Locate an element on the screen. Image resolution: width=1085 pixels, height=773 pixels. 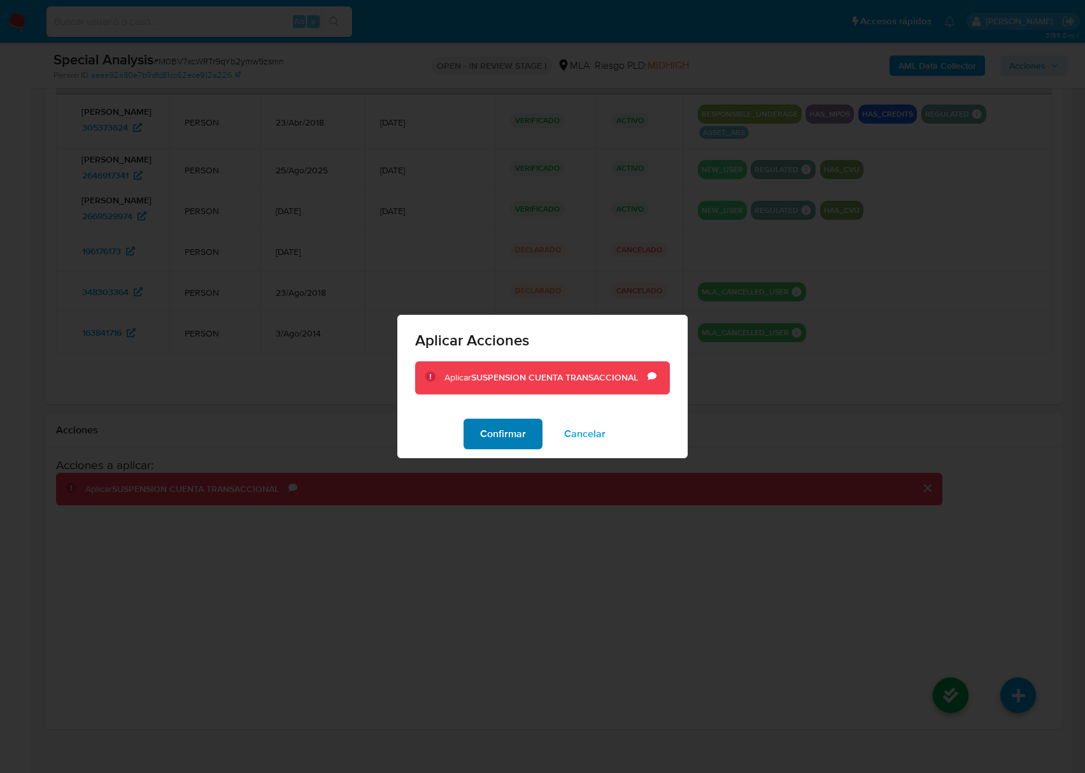
span: Aplicar Acciones is located at coordinates (543, 340).